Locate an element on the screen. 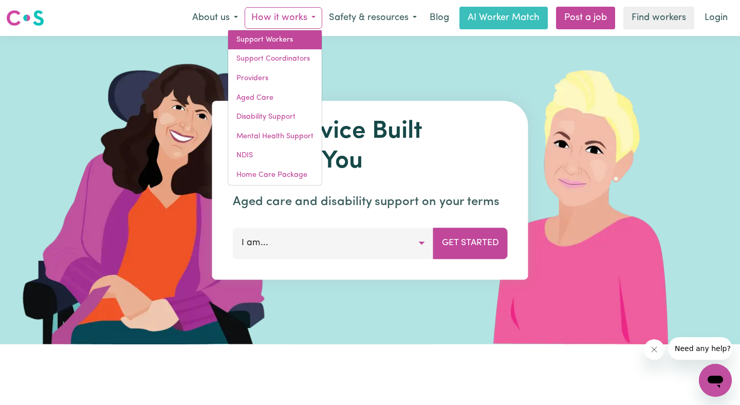  button: Safety & resources is located at coordinates (372, 18).